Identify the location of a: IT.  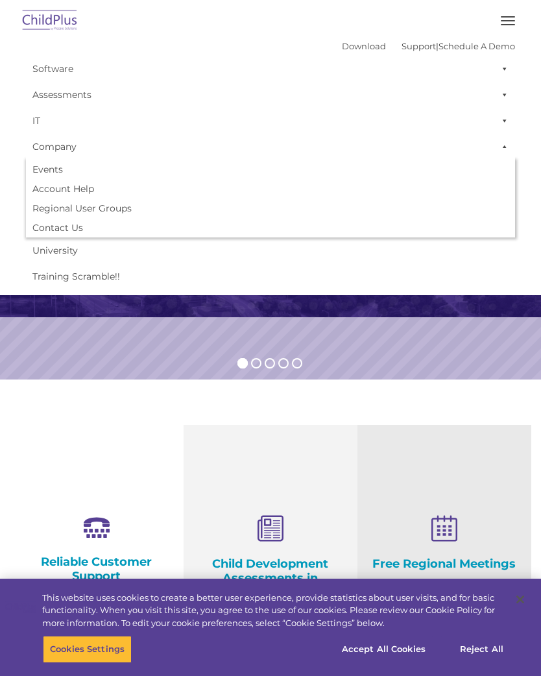
(271, 121).